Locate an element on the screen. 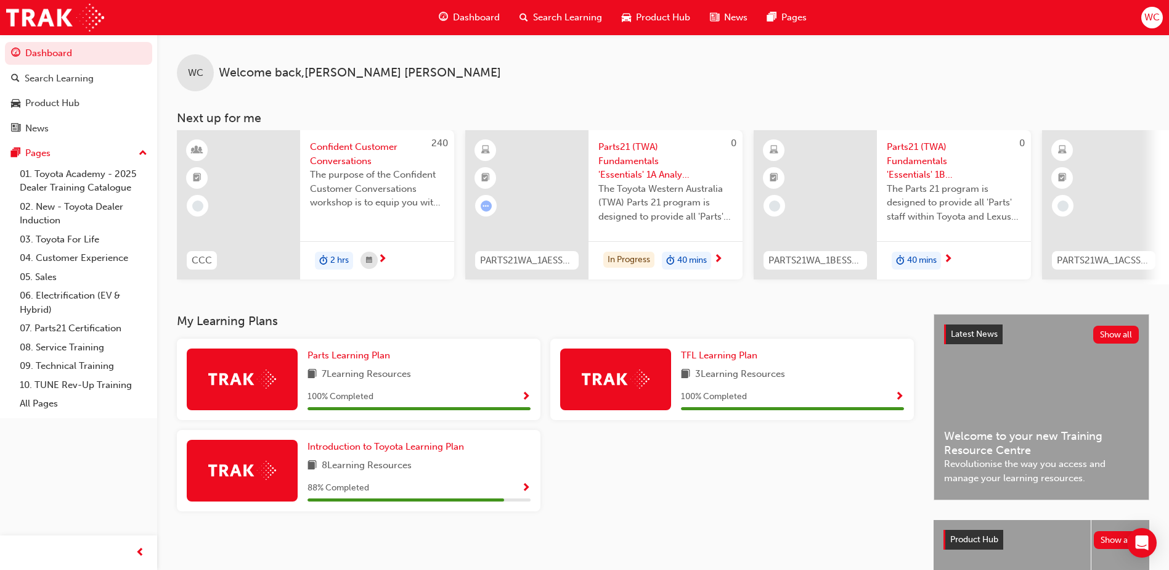  a: 04. Customer Experience is located at coordinates (83, 258).